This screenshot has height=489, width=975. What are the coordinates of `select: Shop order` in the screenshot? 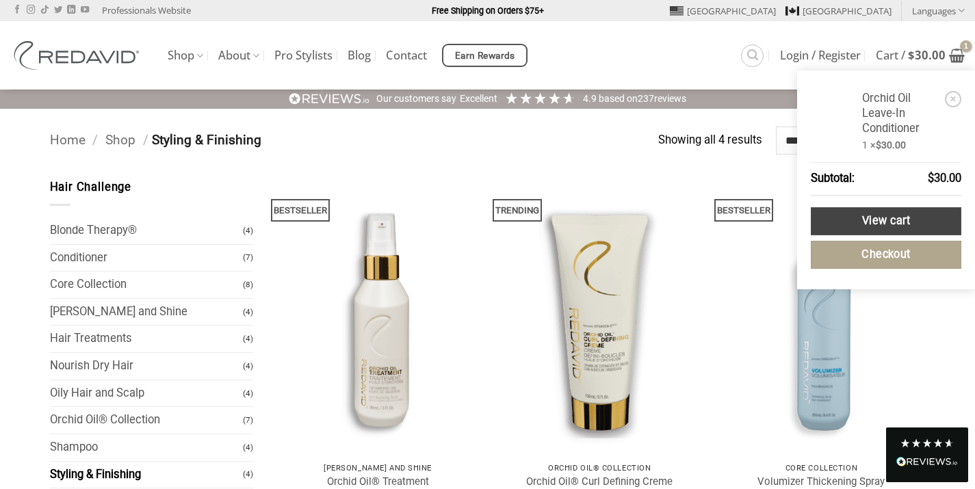 It's located at (850, 140).